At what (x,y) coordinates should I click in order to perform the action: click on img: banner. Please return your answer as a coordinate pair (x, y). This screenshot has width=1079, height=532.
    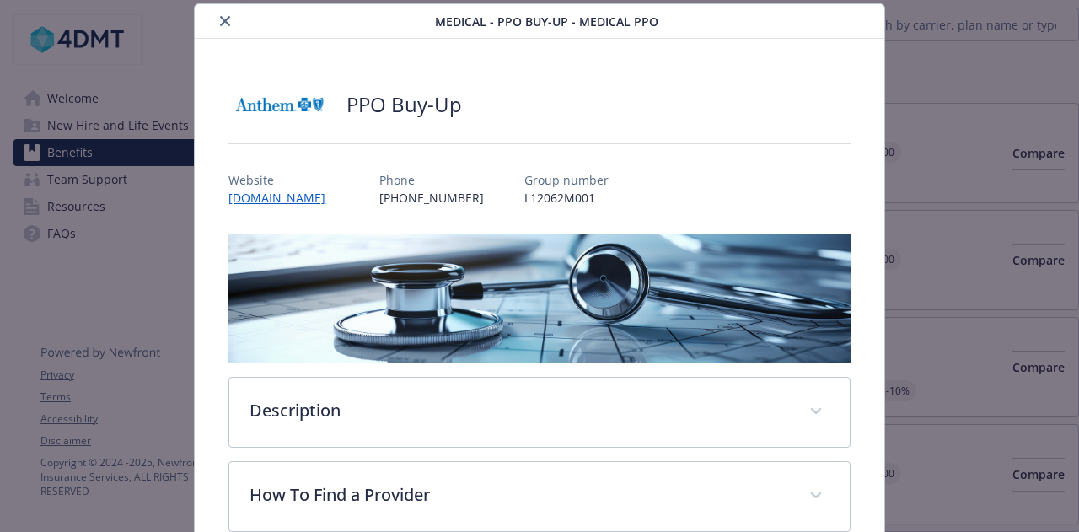
    Looking at the image, I should click on (539, 298).